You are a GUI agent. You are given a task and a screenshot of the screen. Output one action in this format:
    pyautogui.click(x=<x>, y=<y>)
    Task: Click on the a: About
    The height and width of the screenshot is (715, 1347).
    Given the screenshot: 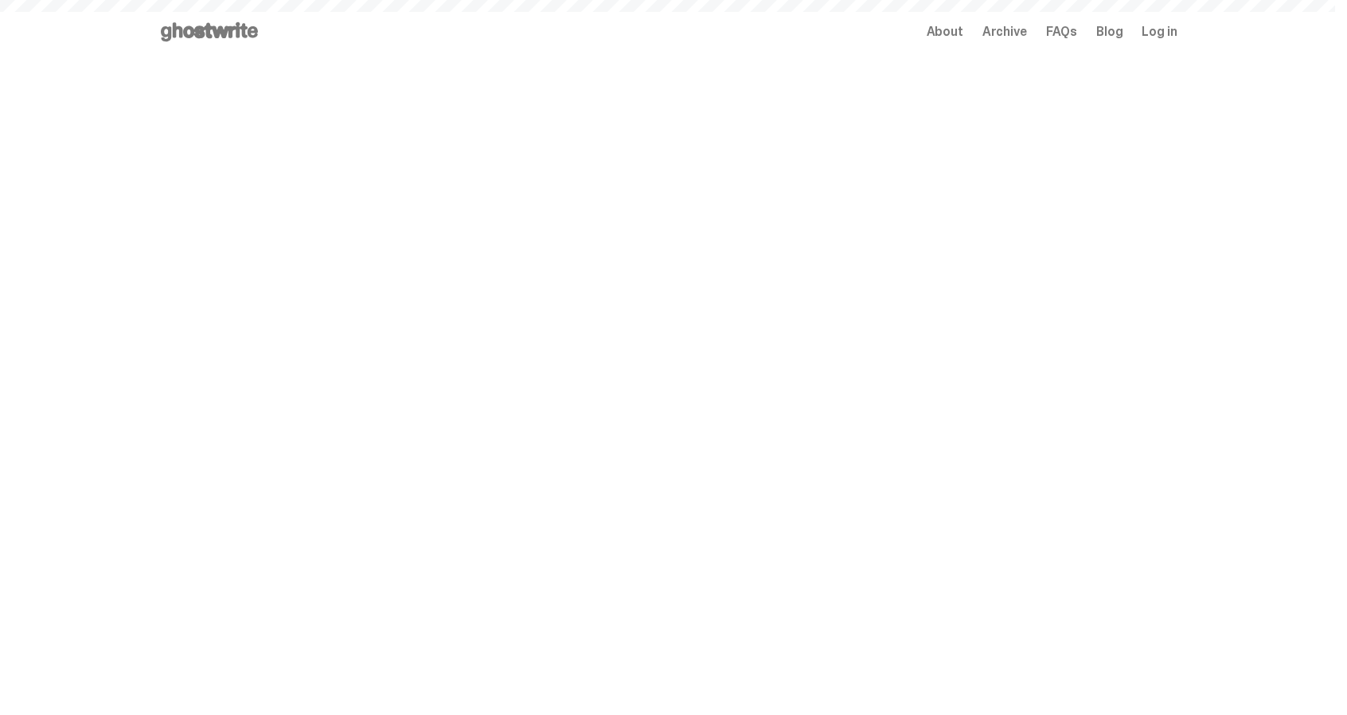 What is the action you would take?
    pyautogui.click(x=945, y=32)
    